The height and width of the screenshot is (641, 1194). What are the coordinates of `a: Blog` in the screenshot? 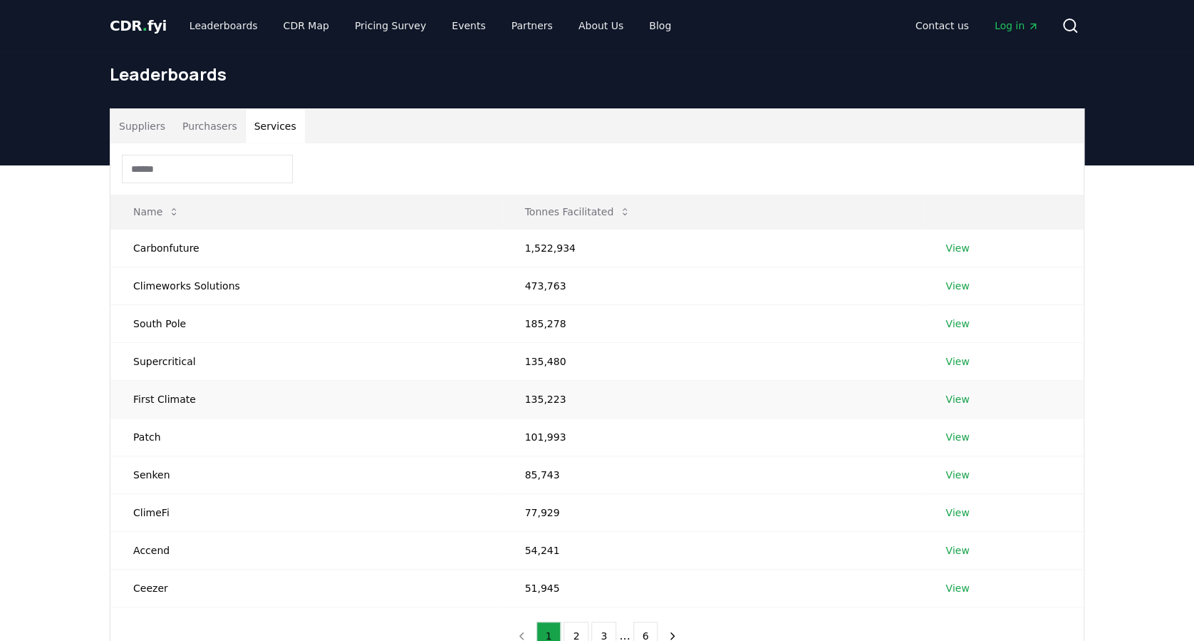 It's located at (660, 26).